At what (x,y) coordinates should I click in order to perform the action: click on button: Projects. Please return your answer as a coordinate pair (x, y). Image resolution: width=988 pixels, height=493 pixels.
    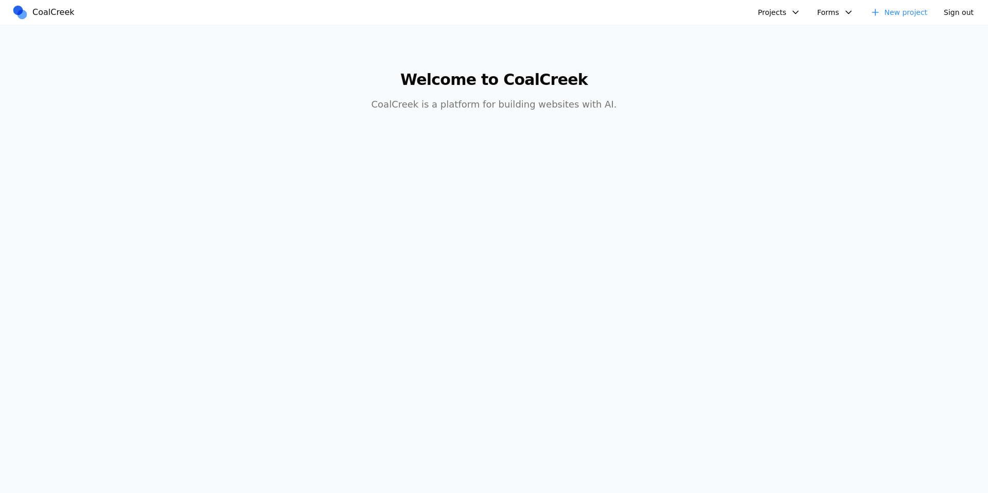
    Looking at the image, I should click on (779, 12).